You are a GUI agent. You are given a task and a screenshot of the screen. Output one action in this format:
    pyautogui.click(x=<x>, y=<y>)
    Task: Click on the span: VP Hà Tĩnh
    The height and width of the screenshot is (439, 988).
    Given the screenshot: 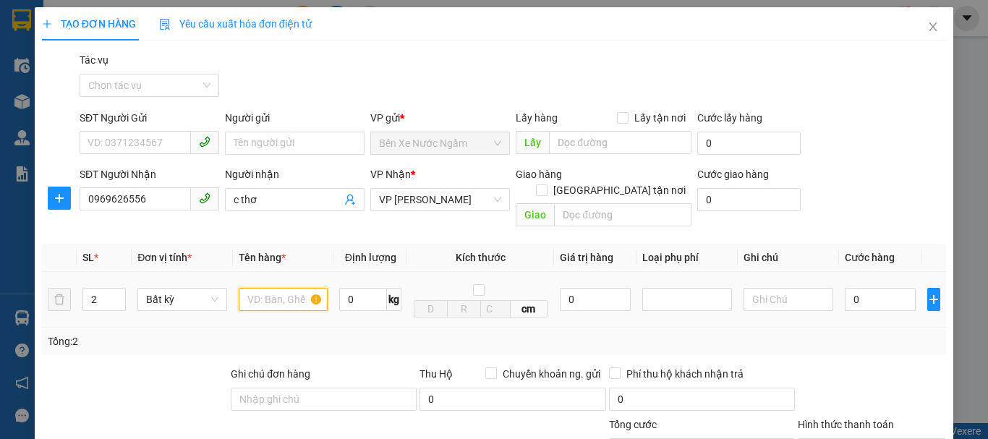 What is the action you would take?
    pyautogui.click(x=440, y=200)
    